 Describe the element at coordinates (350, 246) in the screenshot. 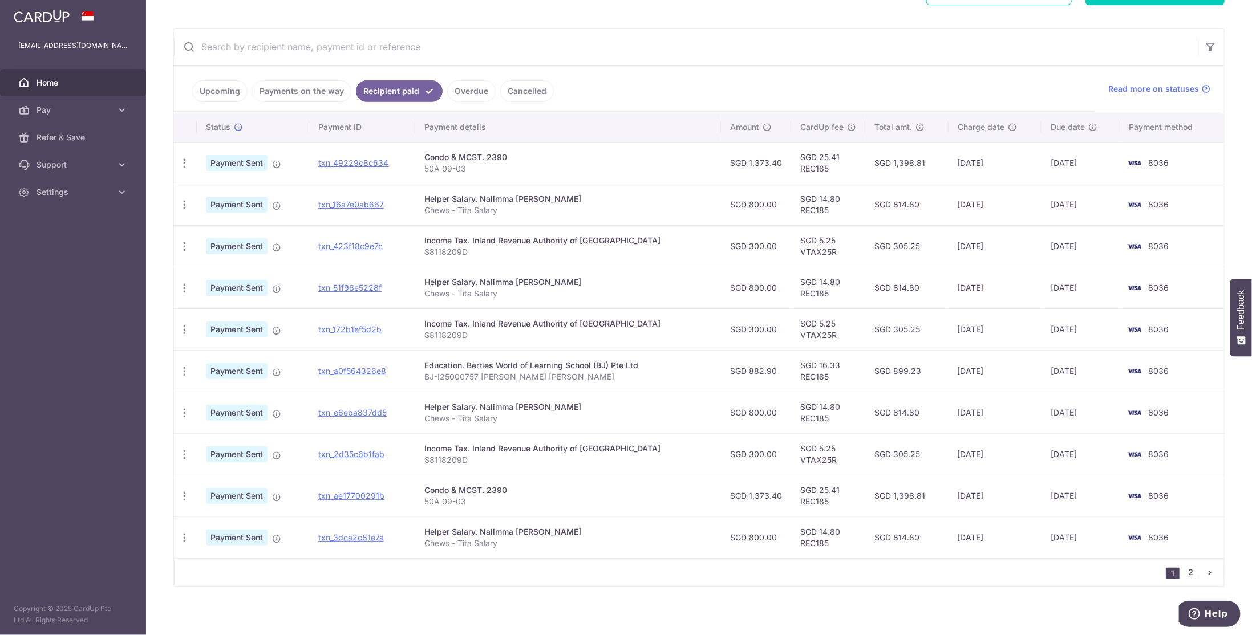

I see `a: txn_423f18c9e7c` at that location.